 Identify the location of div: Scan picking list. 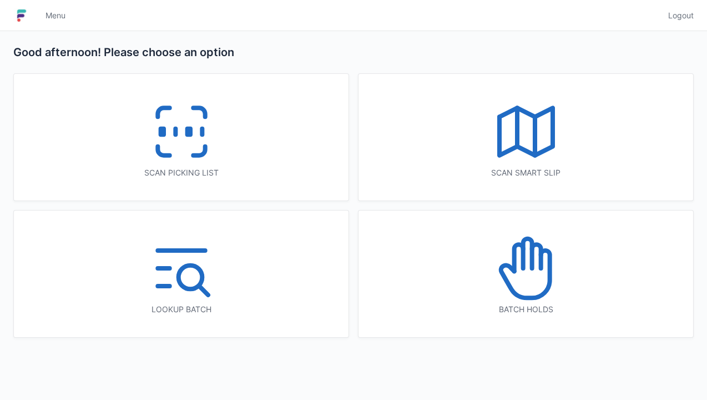
(181, 173).